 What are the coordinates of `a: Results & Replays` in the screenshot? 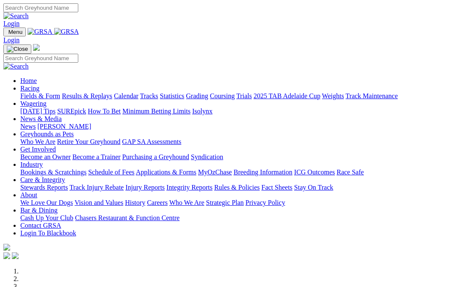 It's located at (87, 96).